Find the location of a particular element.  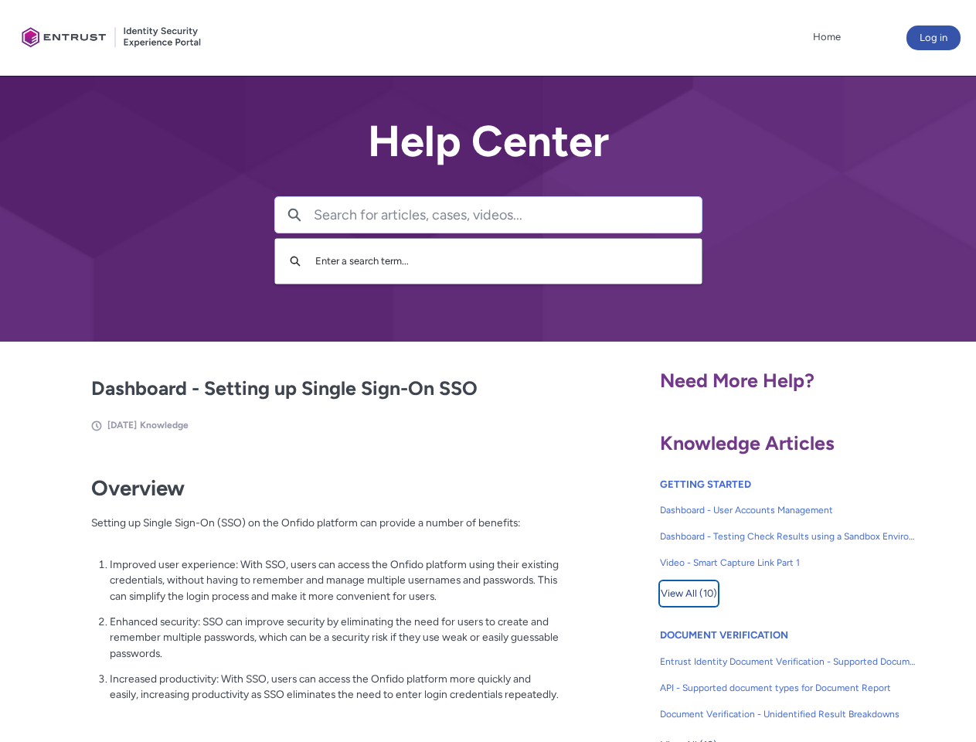

a: GETTING STARTED is located at coordinates (705, 484).